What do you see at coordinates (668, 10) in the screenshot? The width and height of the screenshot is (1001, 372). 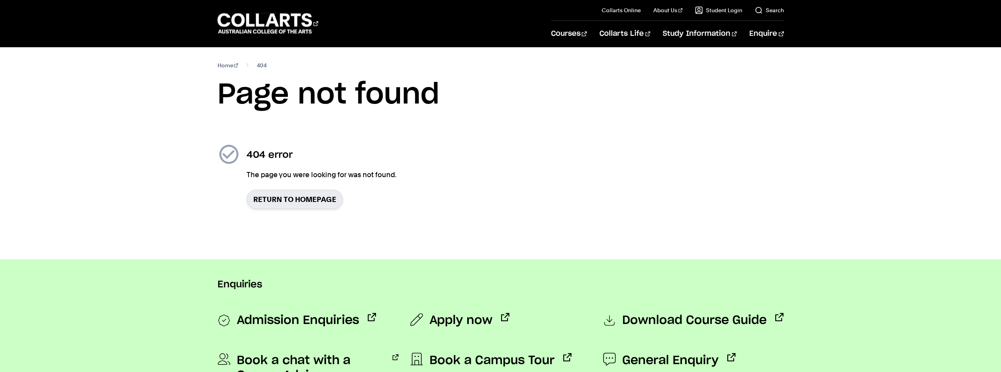 I see `a: About Us` at bounding box center [668, 10].